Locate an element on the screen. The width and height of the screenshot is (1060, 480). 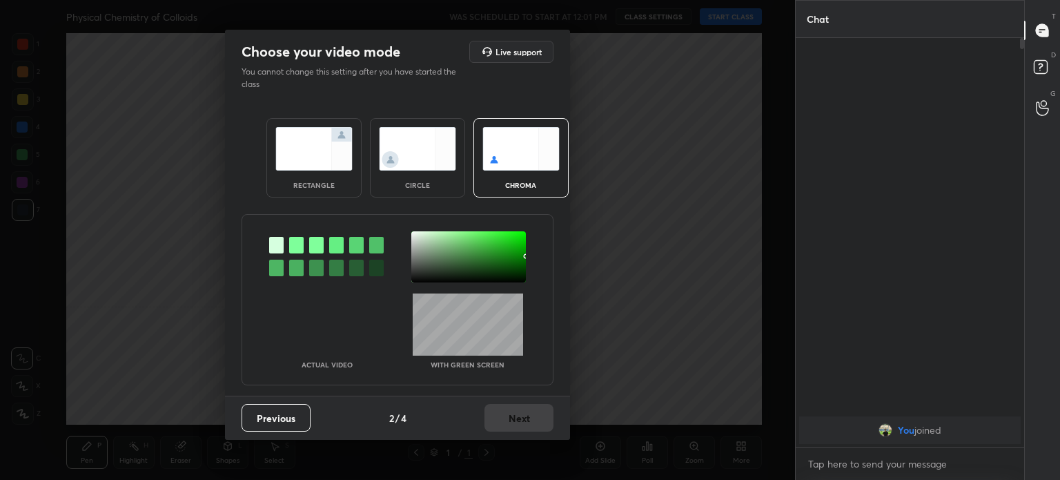
p: T is located at coordinates (1054, 16).